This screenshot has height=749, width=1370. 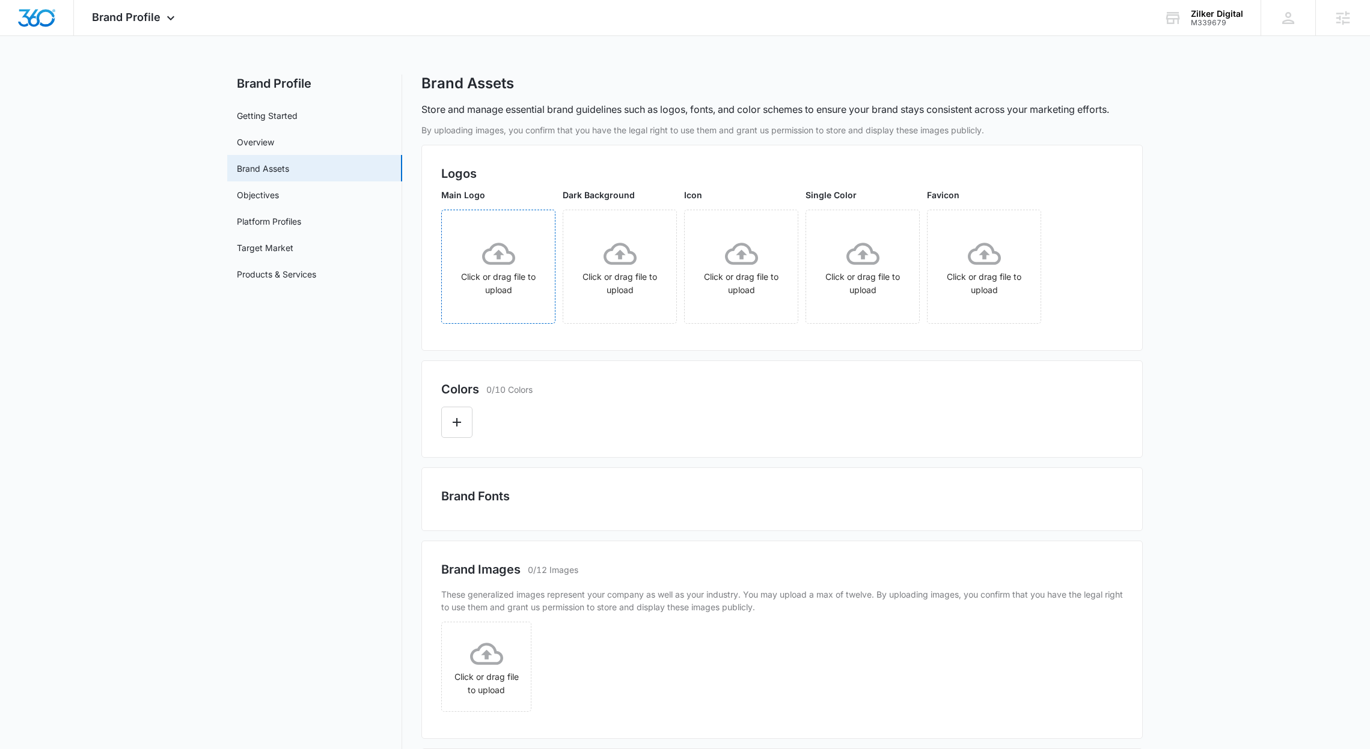 I want to click on p: 0/10 Colors, so click(x=509, y=389).